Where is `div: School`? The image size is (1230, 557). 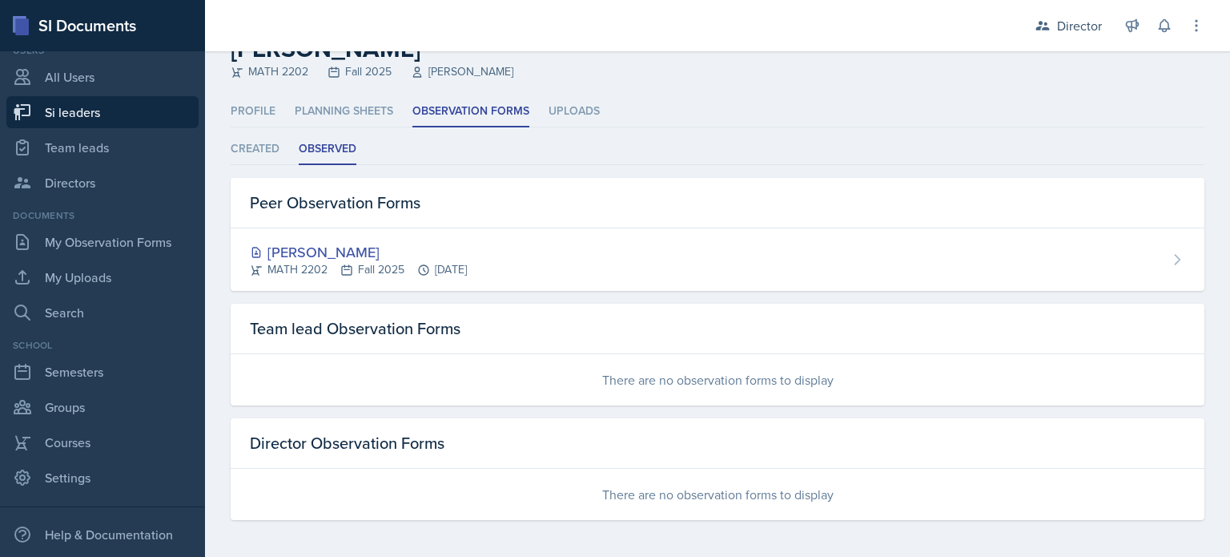 div: School is located at coordinates (103, 345).